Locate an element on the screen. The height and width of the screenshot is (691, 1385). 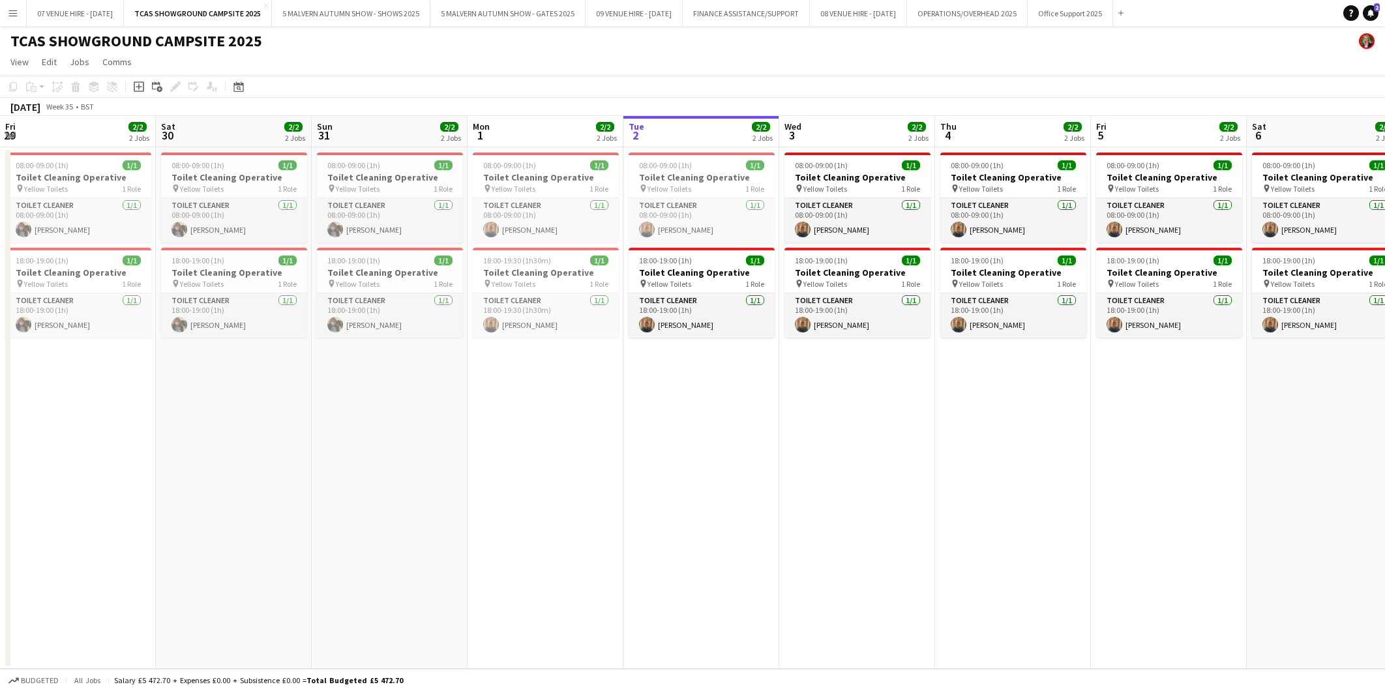
span: Thu is located at coordinates (948, 126).